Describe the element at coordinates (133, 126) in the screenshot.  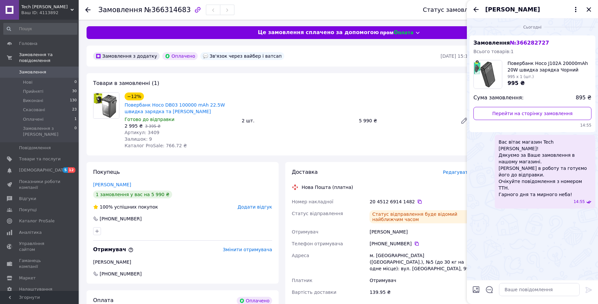
I see `span: 2 995 ₴` at that location.